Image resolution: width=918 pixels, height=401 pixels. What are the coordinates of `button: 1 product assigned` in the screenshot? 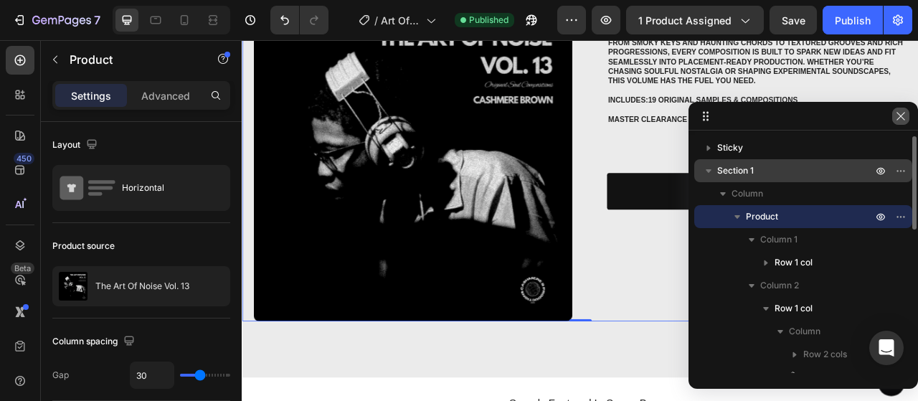 It's located at (695, 20).